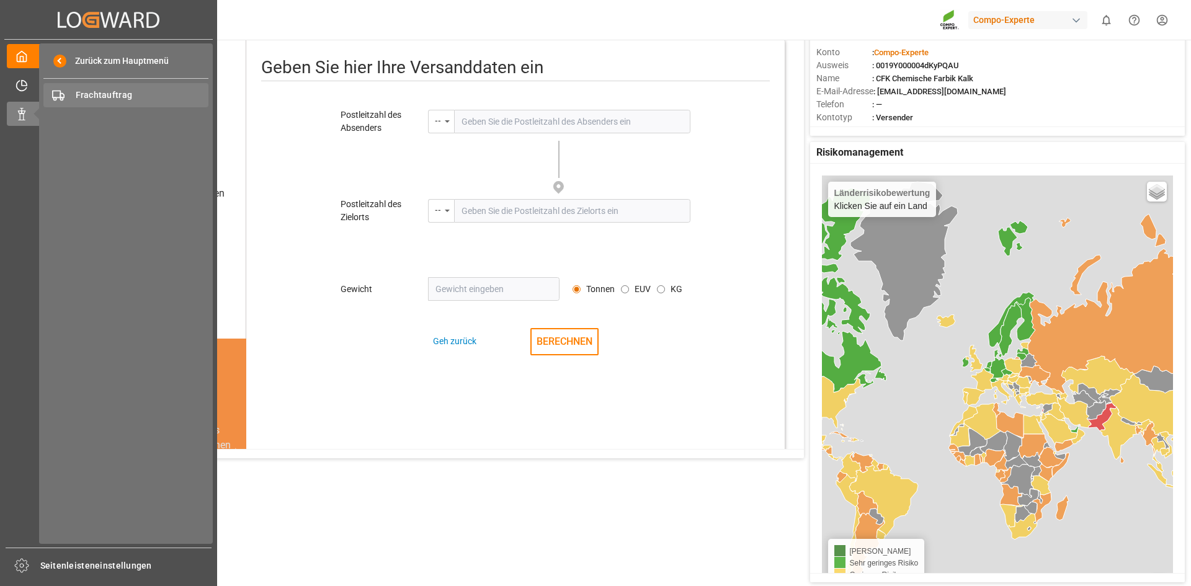 The height and width of the screenshot is (586, 1191). What do you see at coordinates (96, 566) in the screenshot?
I see `font: Seitenleisteneinstellungen` at bounding box center [96, 566].